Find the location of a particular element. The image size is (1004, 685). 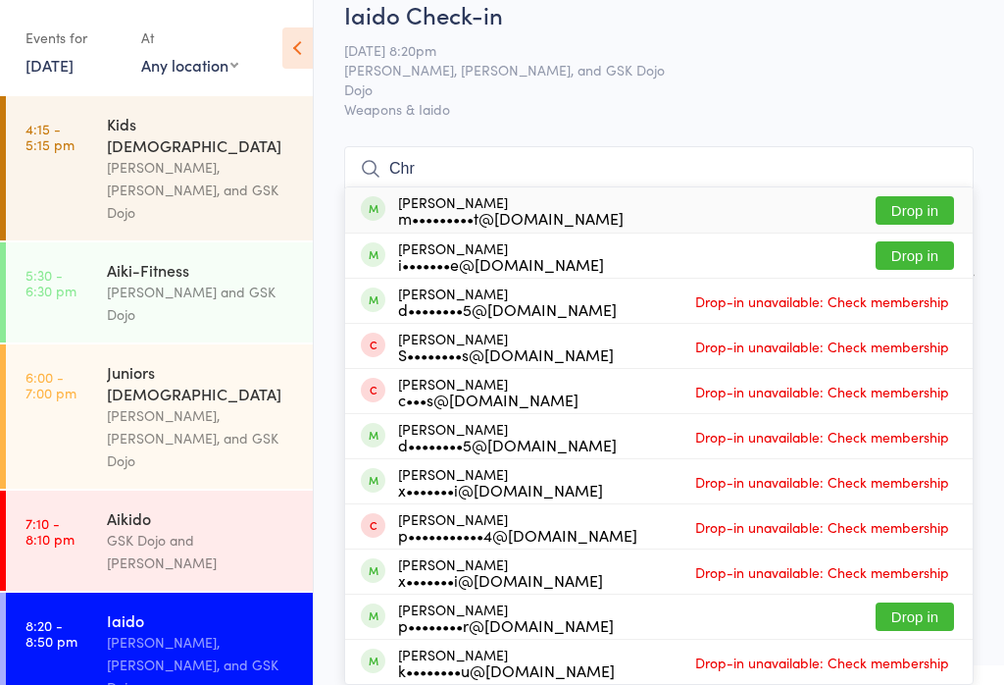

div: Any location is located at coordinates (189, 65).